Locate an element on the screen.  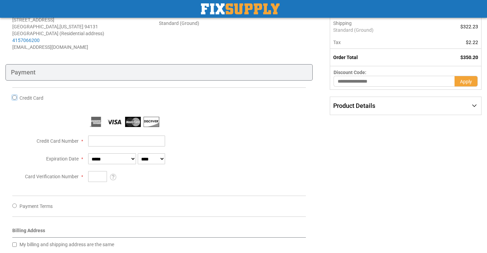
span: $322.23 is located at coordinates (469, 27).